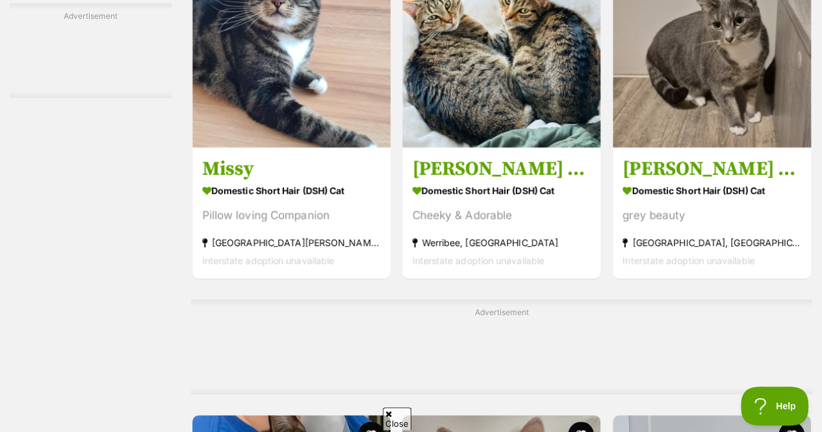 The height and width of the screenshot is (432, 822). What do you see at coordinates (712, 215) in the screenshot?
I see `div: grey beauty` at bounding box center [712, 215].